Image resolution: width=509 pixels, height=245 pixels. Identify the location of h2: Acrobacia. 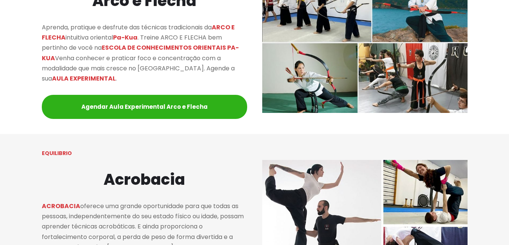
(144, 180).